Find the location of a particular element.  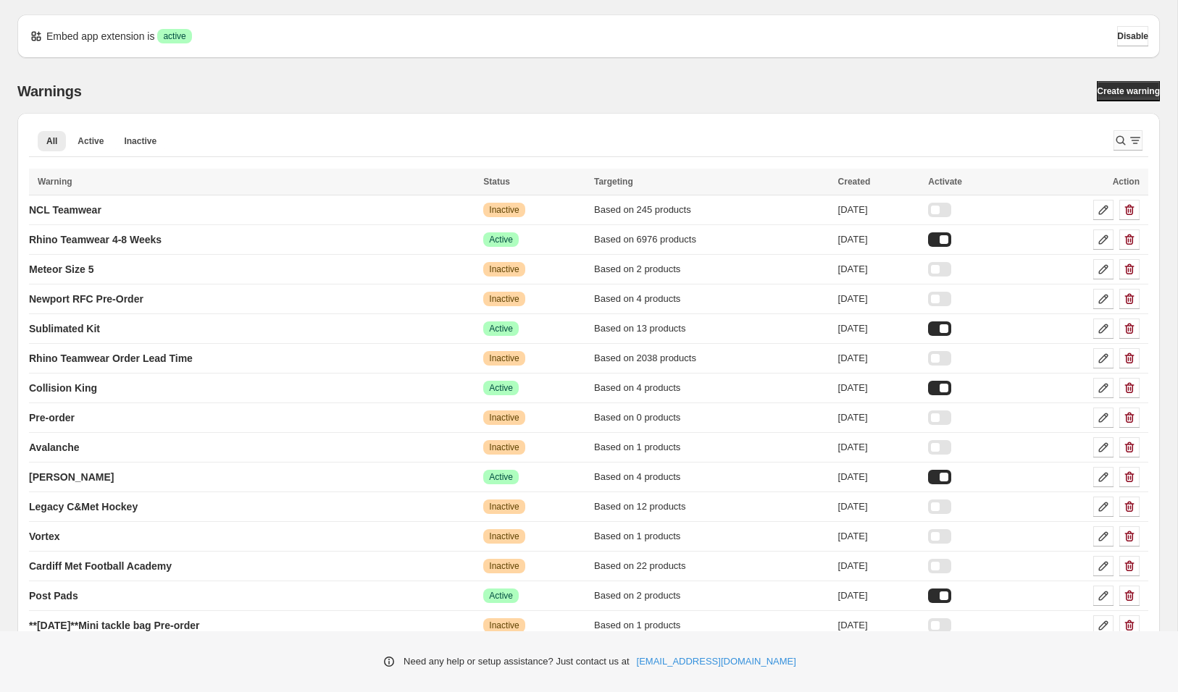

h2: Warnings is located at coordinates (49, 91).